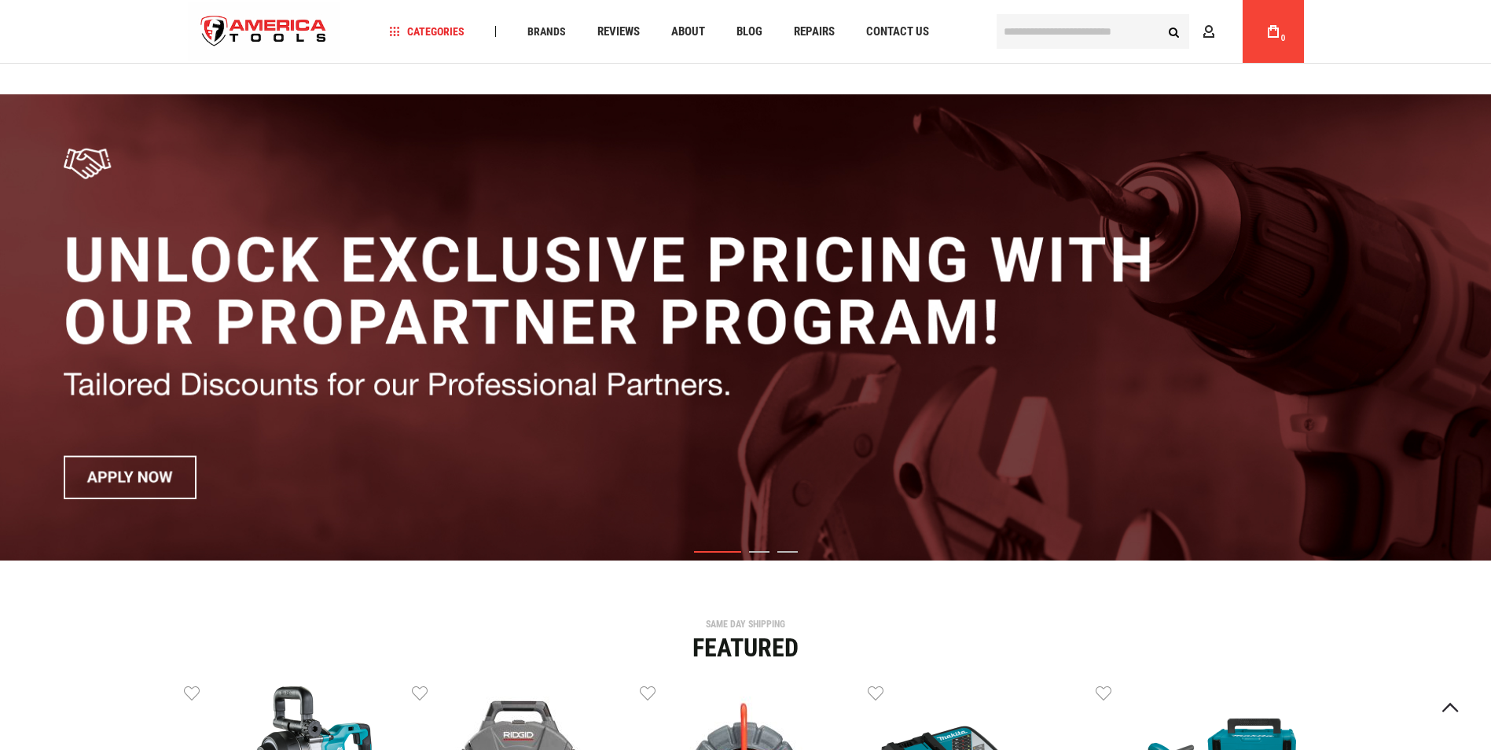  Describe the element at coordinates (264, 31) in the screenshot. I see `a: store logo` at that location.